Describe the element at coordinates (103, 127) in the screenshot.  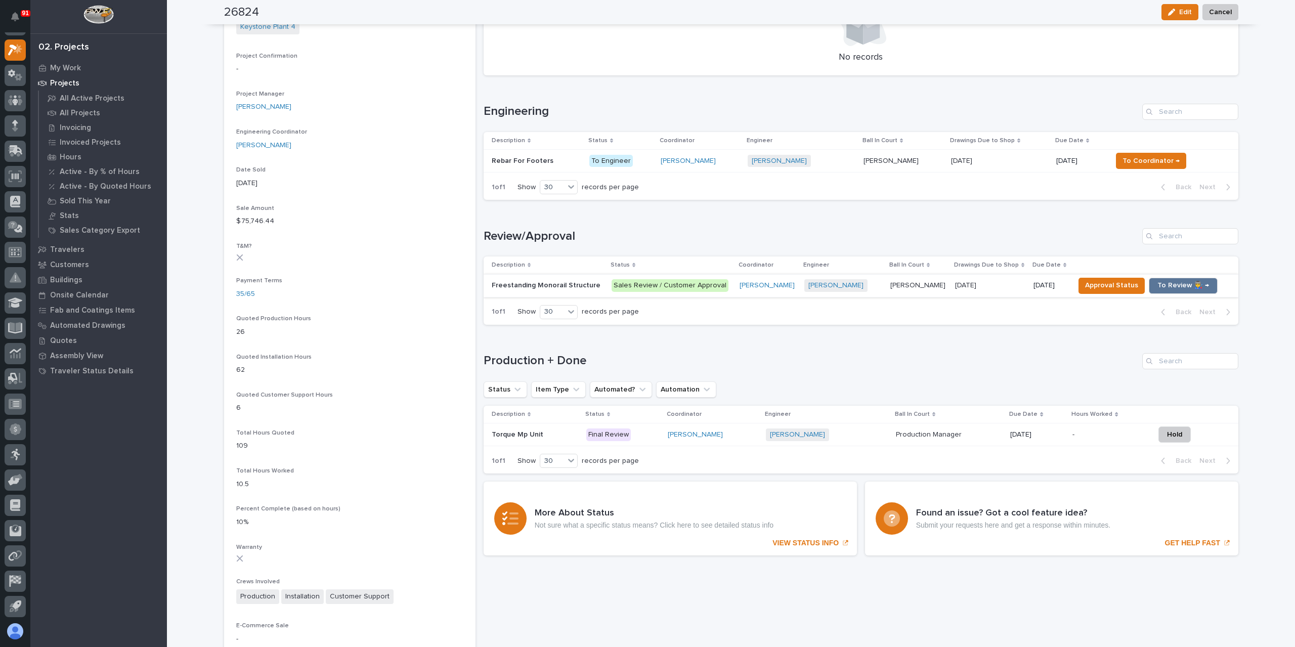
I see `a: Invoicing` at that location.